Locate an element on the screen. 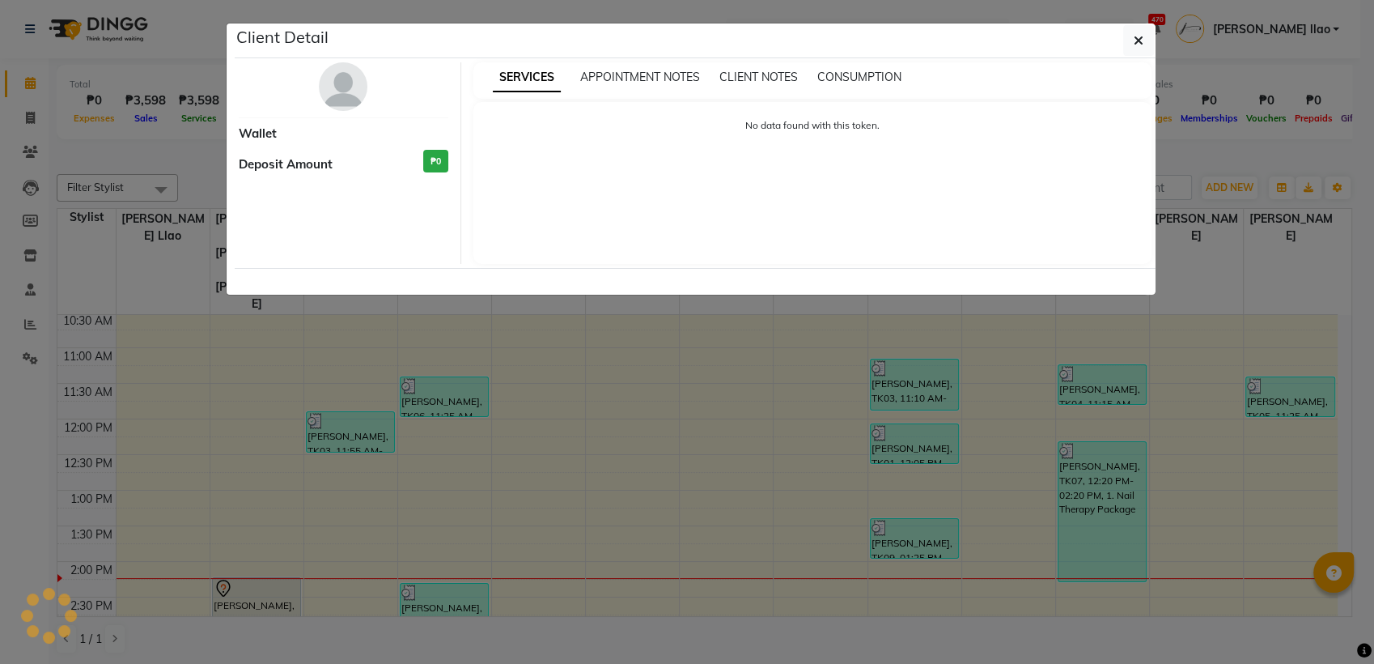 Image resolution: width=1374 pixels, height=664 pixels. span: CLIENT NOTES is located at coordinates (758, 77).